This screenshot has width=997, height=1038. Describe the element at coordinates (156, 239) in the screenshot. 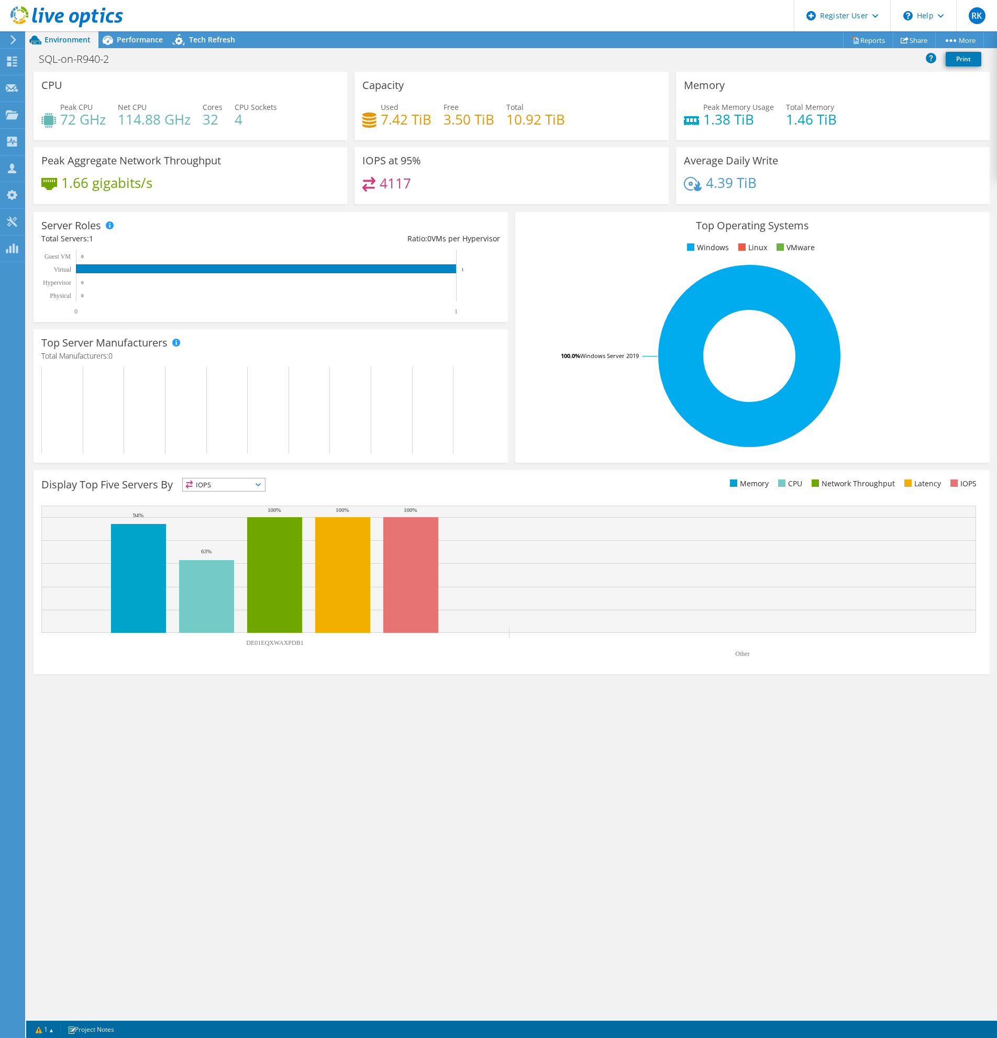

I see `div: Total Servers:` at that location.